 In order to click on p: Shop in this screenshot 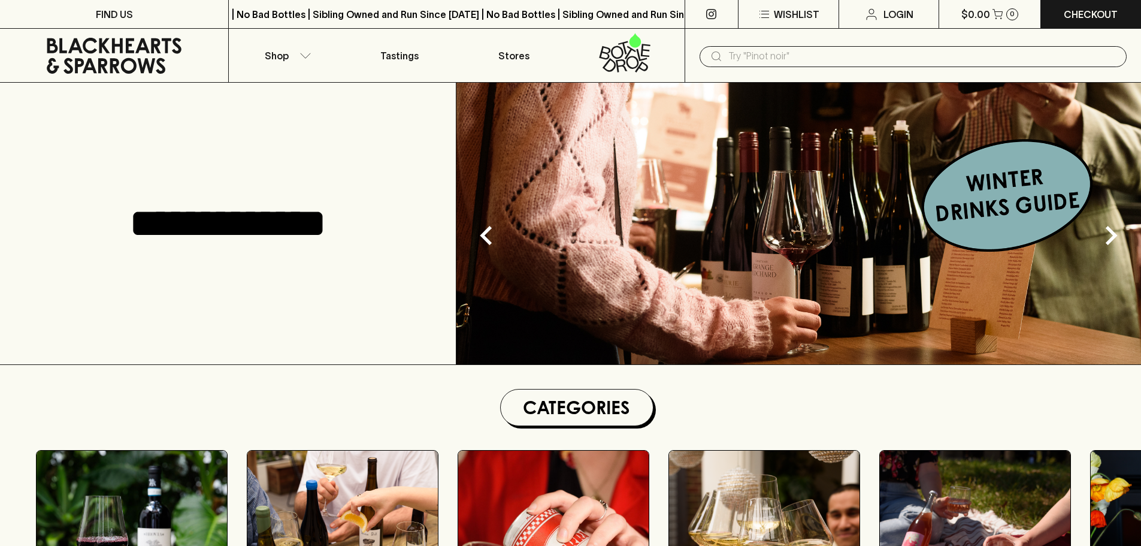, I will do `click(277, 56)`.